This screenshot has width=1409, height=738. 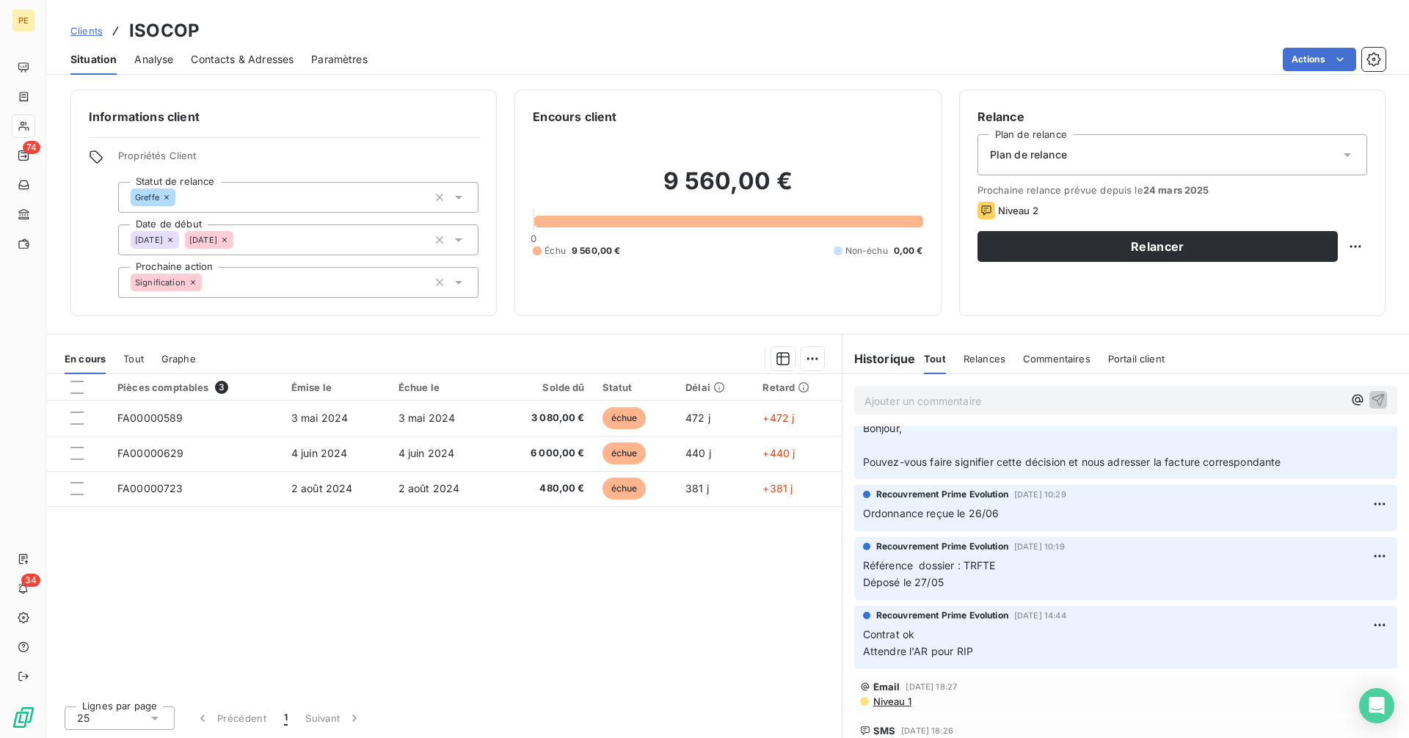 What do you see at coordinates (887, 687) in the screenshot?
I see `span: Email` at bounding box center [887, 687].